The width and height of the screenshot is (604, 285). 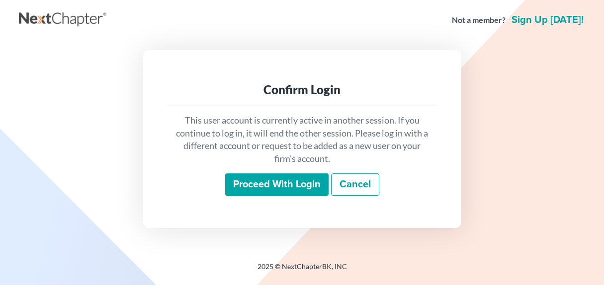 What do you see at coordinates (302, 139) in the screenshot?
I see `p: This user account is currently active in another session. If you continue to log in, it will end ...` at bounding box center [302, 139].